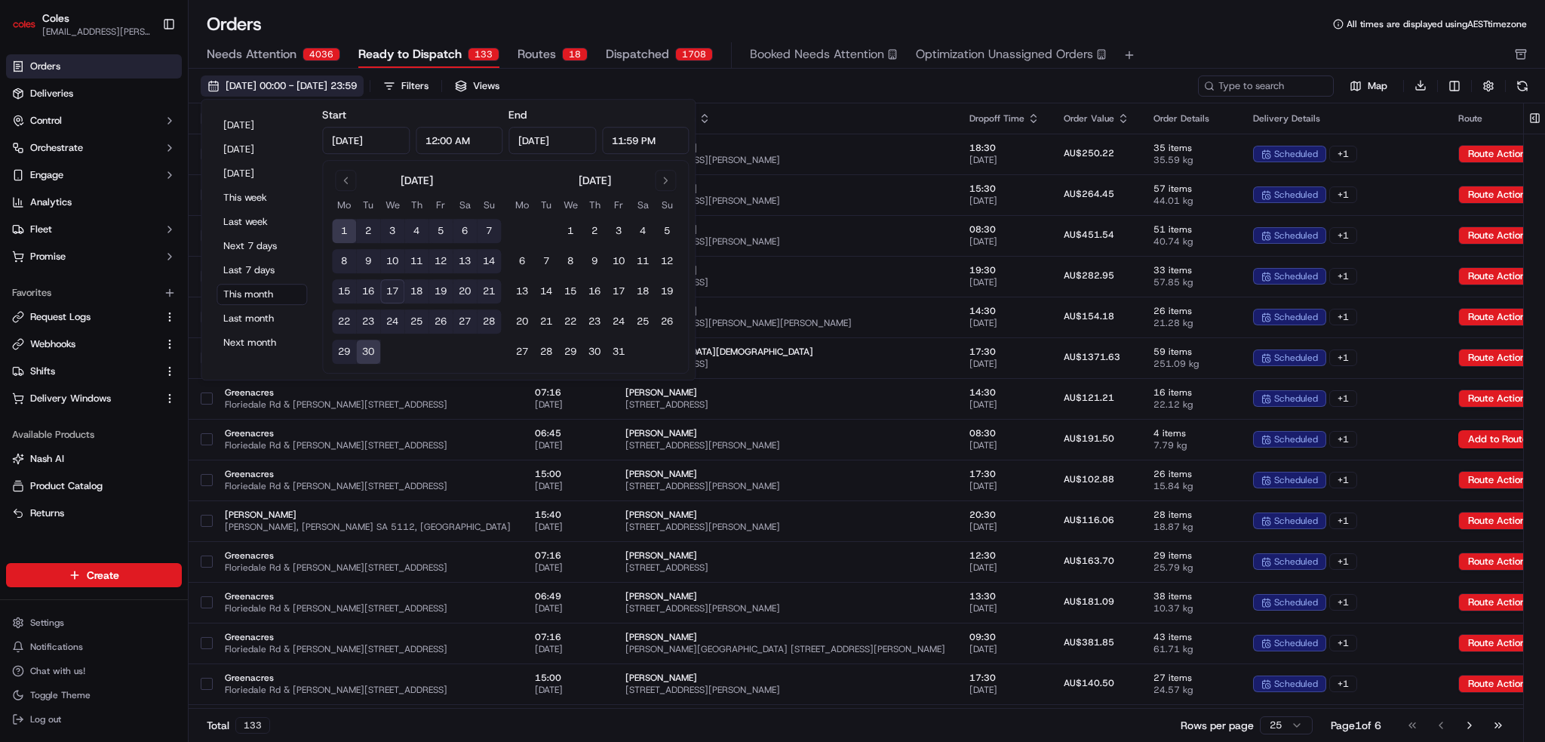 Image resolution: width=1545 pixels, height=742 pixels. Describe the element at coordinates (1004, 270) in the screenshot. I see `span: 19:30` at that location.